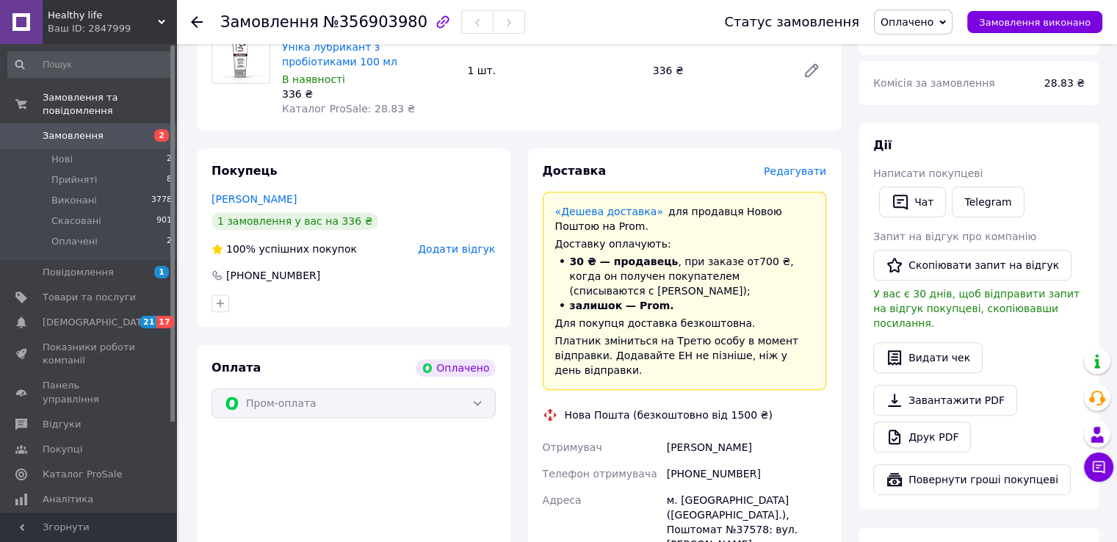 The width and height of the screenshot is (1117, 542). I want to click on span: Дії, so click(882, 145).